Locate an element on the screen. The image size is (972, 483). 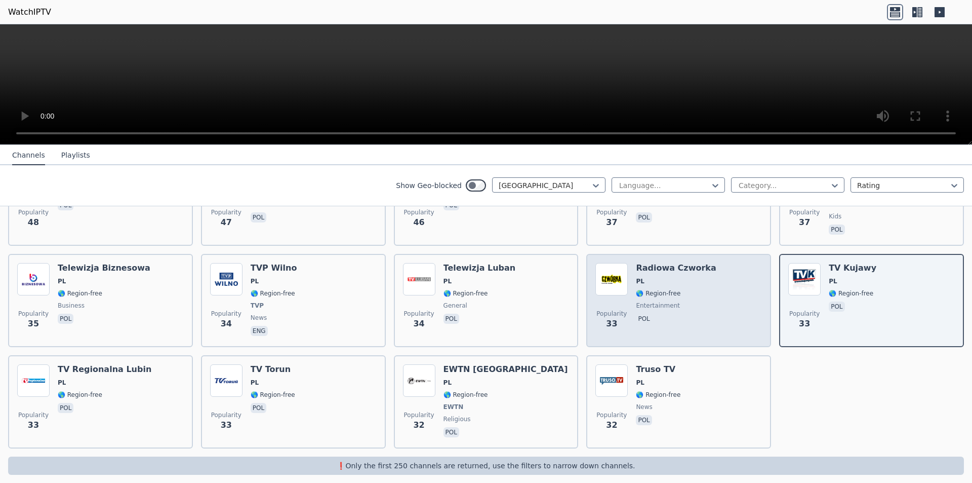
img: EWTN Poland is located at coordinates (419, 380).